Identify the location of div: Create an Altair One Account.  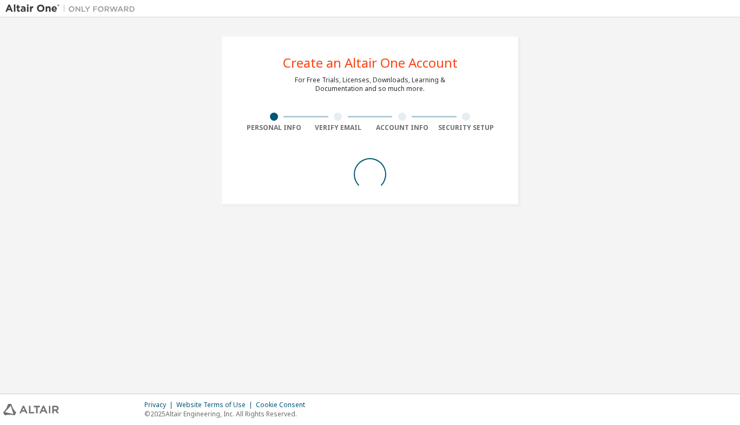
(370, 63).